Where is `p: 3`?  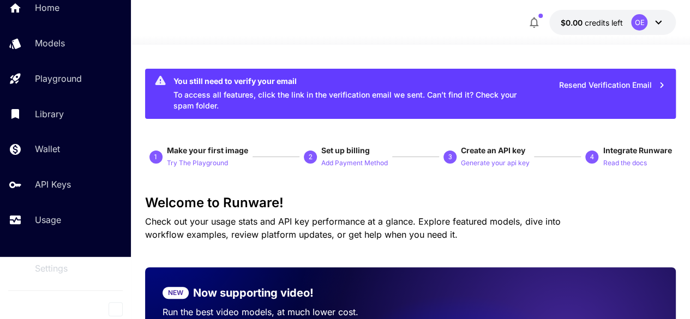
p: 3 is located at coordinates (450, 157).